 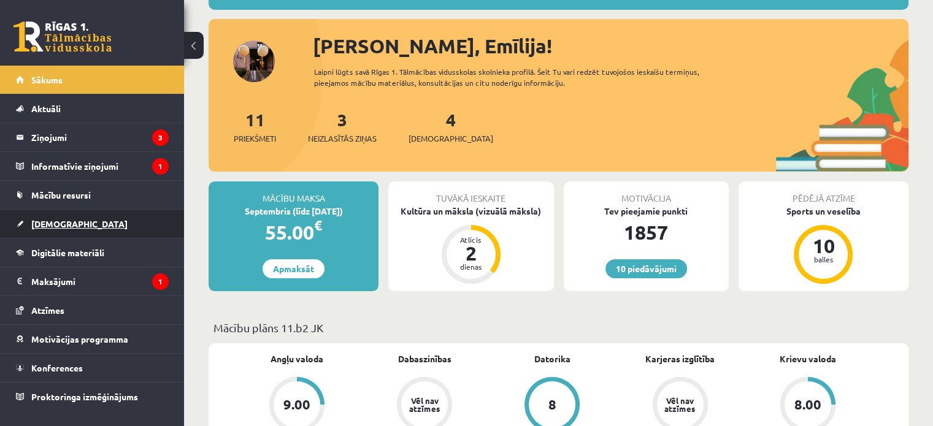 What do you see at coordinates (47, 80) in the screenshot?
I see `span: Sākums` at bounding box center [47, 80].